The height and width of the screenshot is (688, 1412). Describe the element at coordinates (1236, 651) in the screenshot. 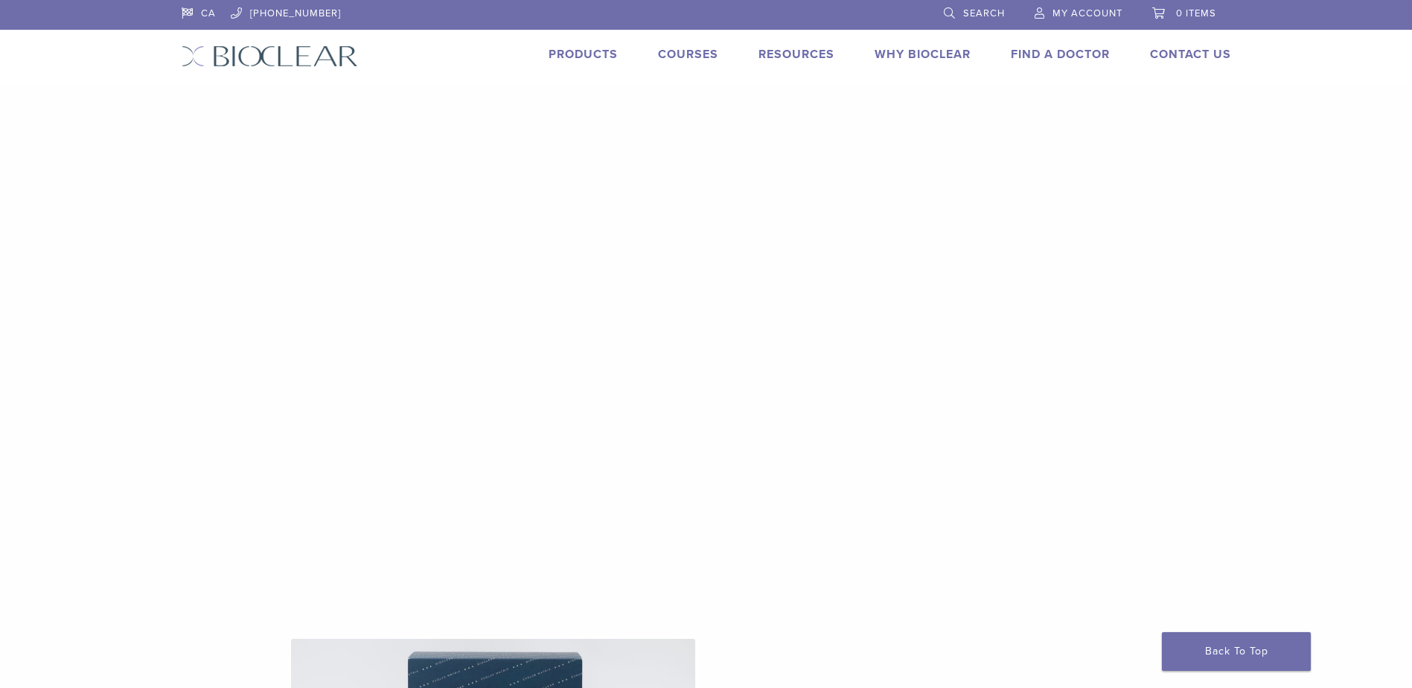

I see `a: Back To Top` at that location.